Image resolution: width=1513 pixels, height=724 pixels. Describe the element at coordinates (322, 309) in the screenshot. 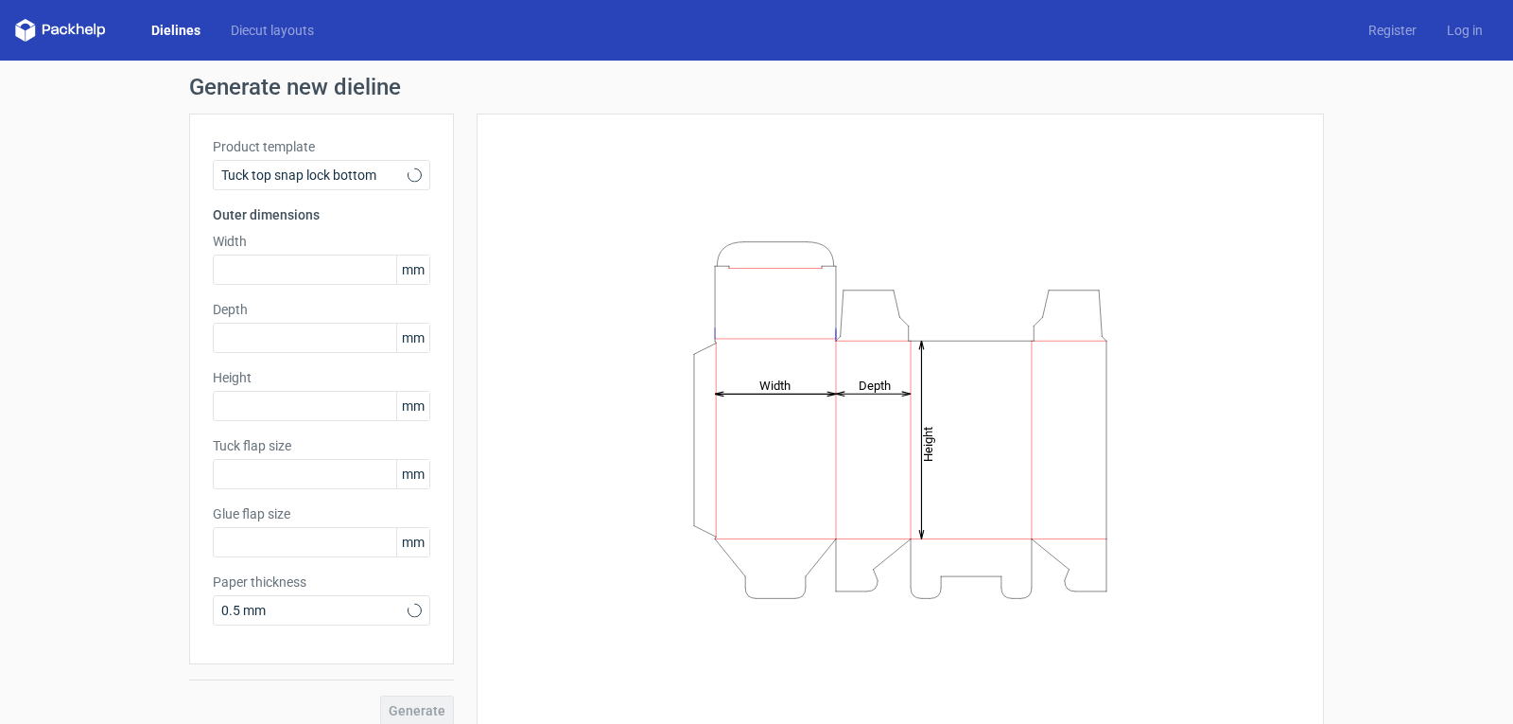

I see `label: Depth` at that location.